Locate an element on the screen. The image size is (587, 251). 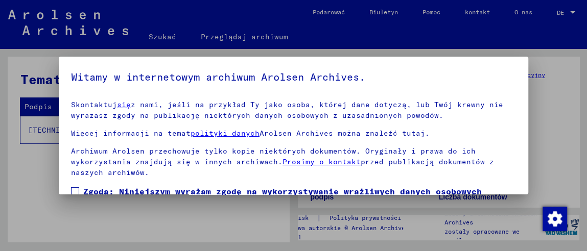
a: się is located at coordinates (124, 105).